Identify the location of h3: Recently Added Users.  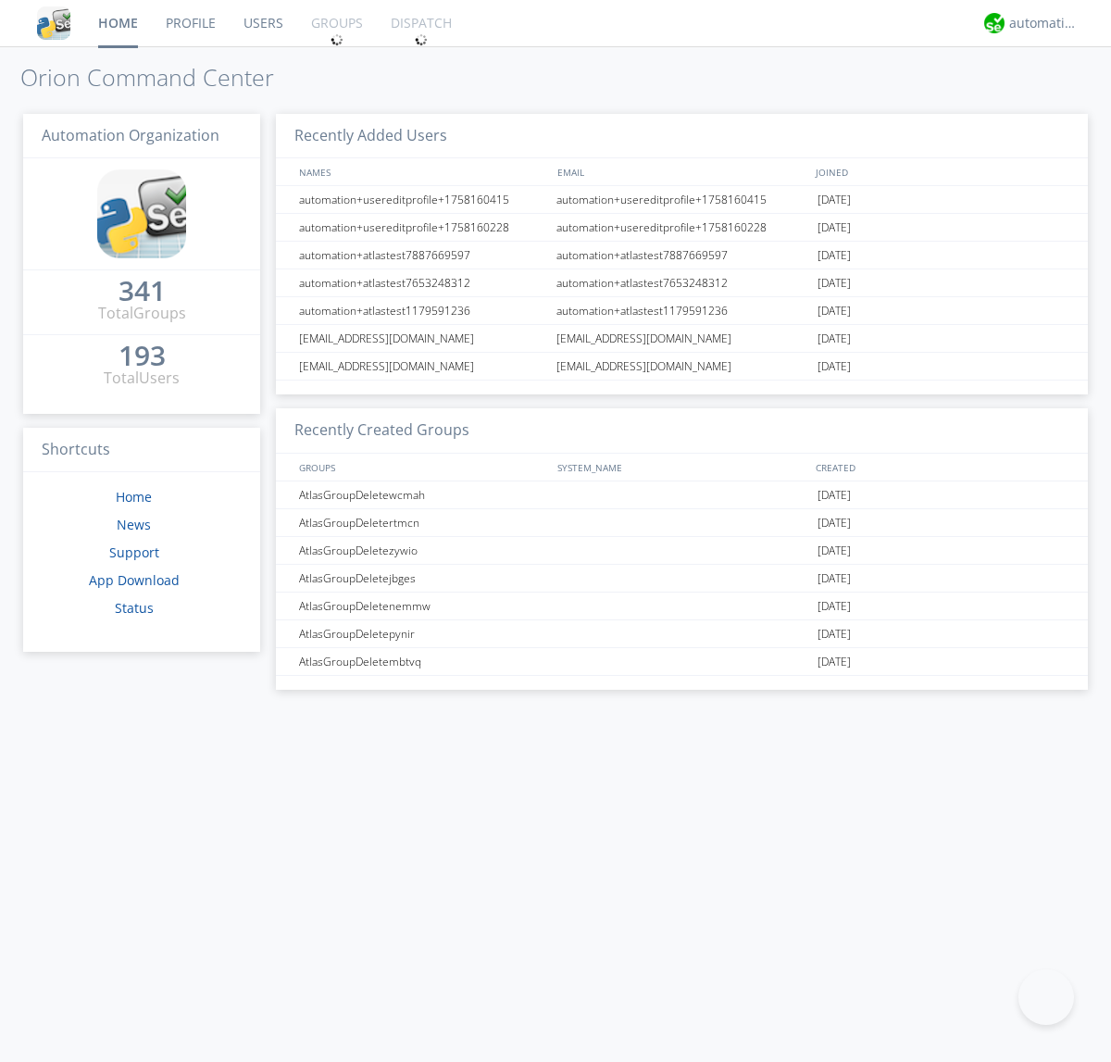
(682, 136).